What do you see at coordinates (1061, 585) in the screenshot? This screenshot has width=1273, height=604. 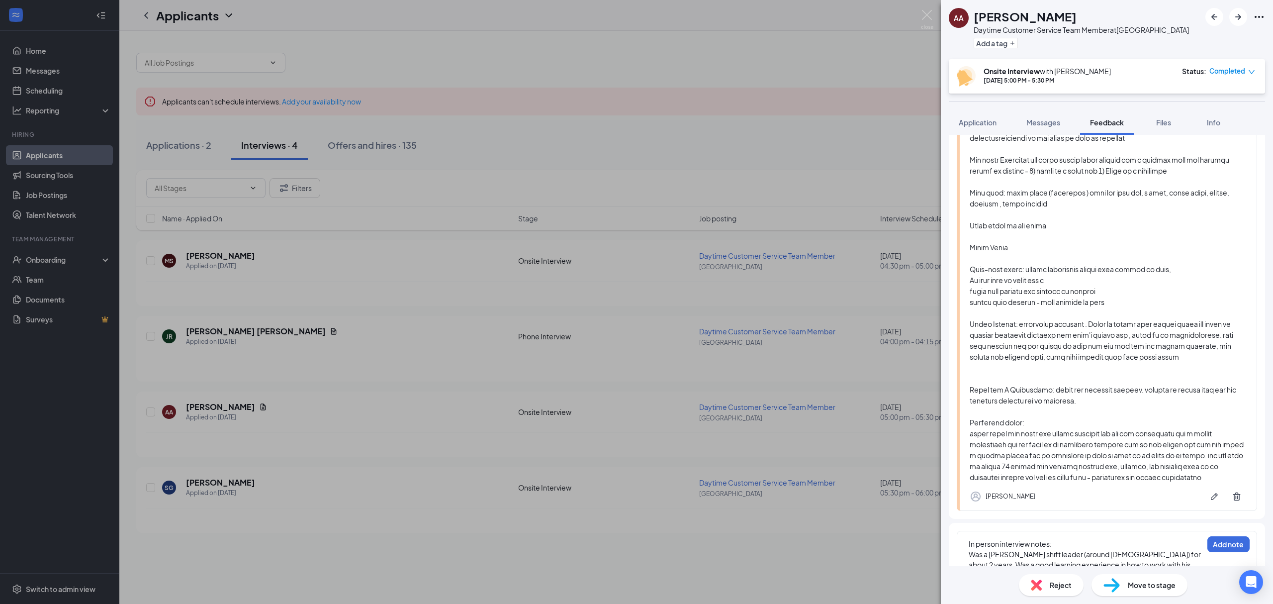 I see `span: Reject` at bounding box center [1061, 585].